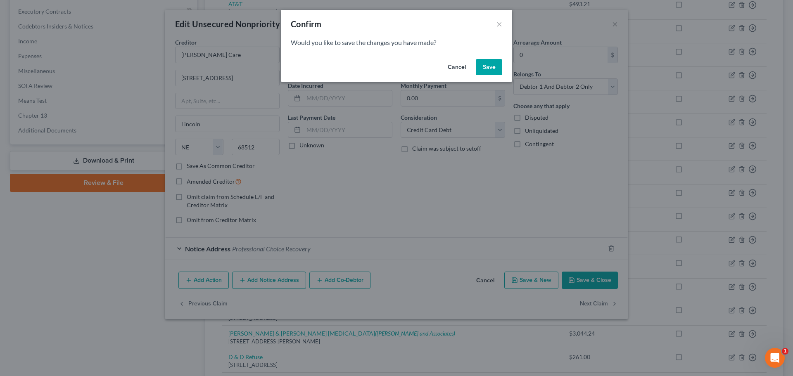 The image size is (793, 376). I want to click on button: Cancel, so click(457, 67).